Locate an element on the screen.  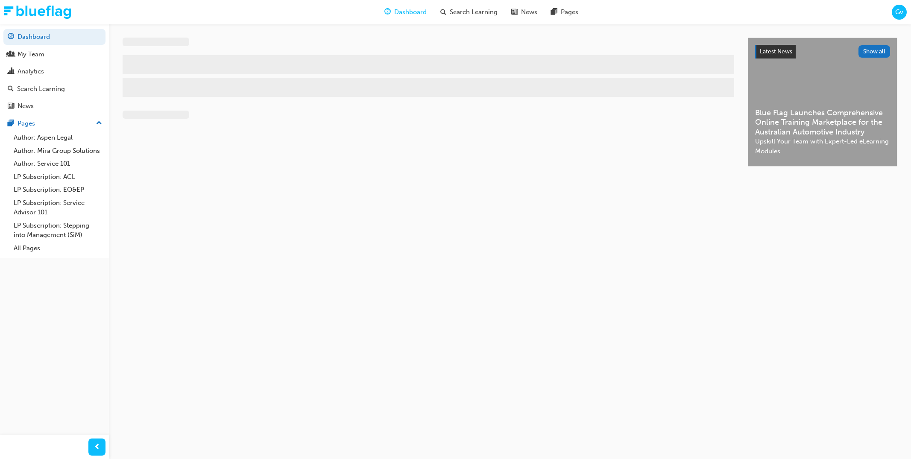
div: News is located at coordinates (26, 106).